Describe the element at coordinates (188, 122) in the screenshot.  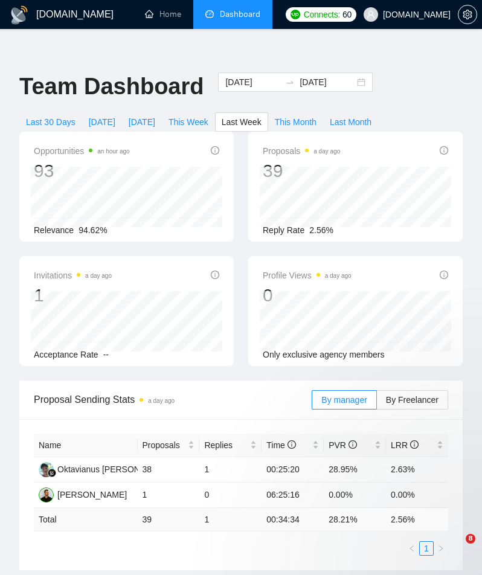
I see `button: This Week` at that location.